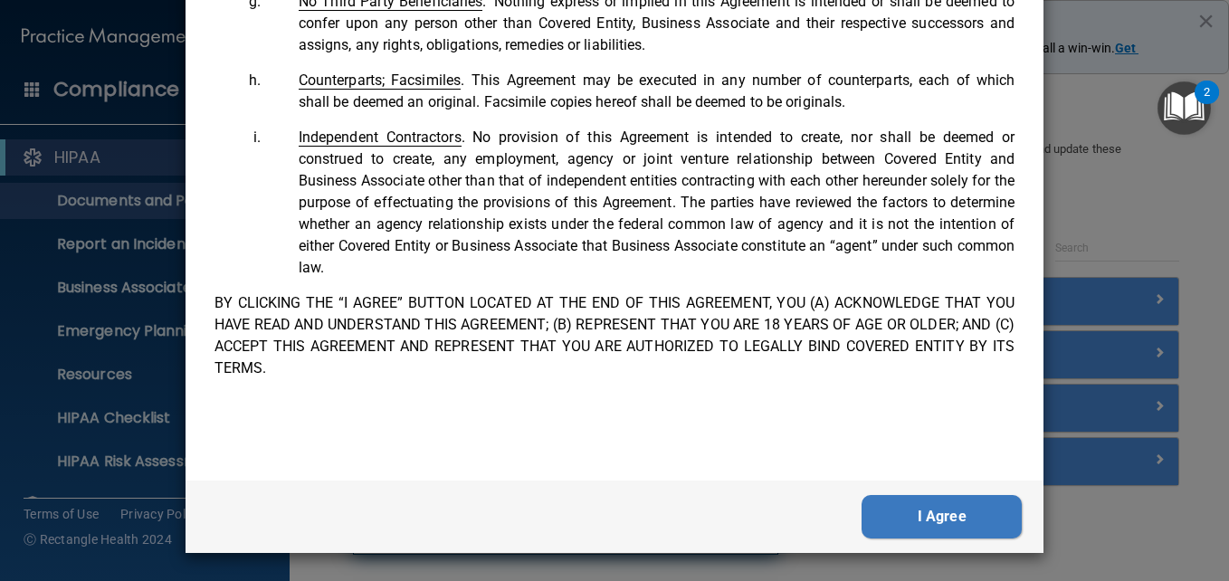 This screenshot has height=581, width=1229. I want to click on li: No provision of this Agreement is intended to create, nor shall be deemed or construed to create,..., so click(640, 203).